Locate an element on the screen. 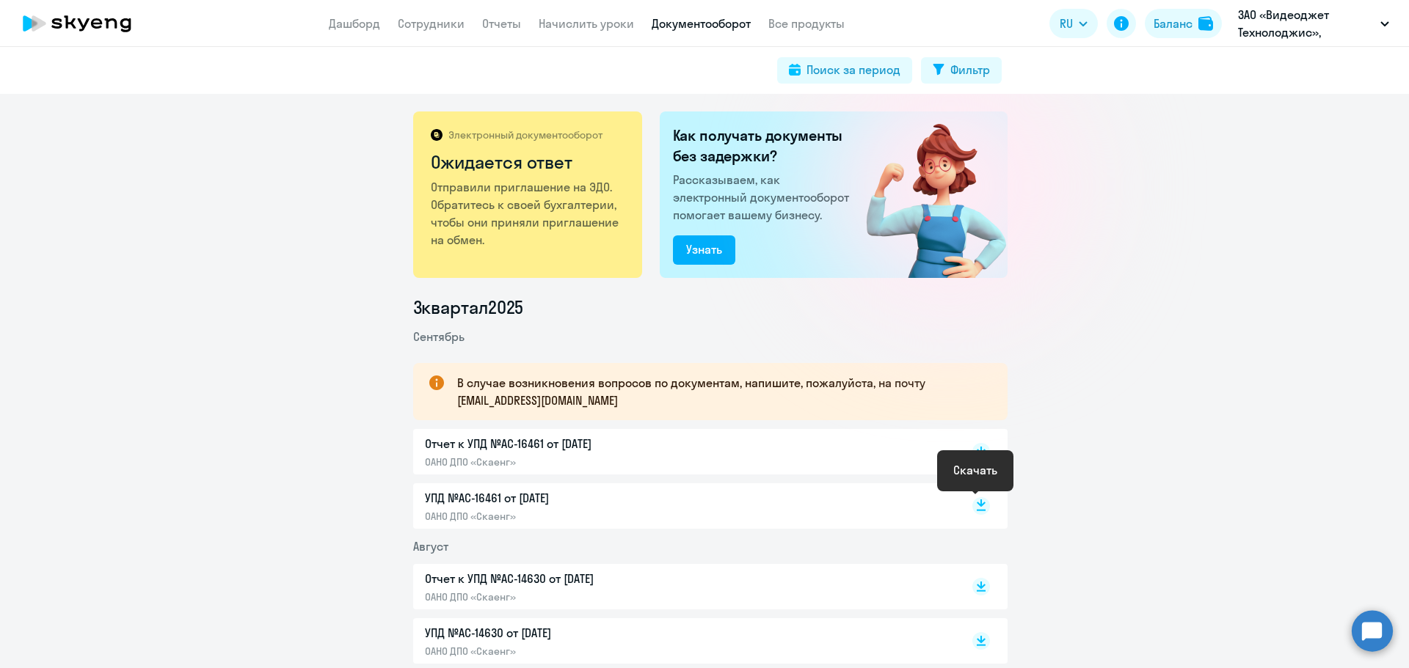 Image resolution: width=1409 pixels, height=668 pixels. button: RU is located at coordinates (1073, 23).